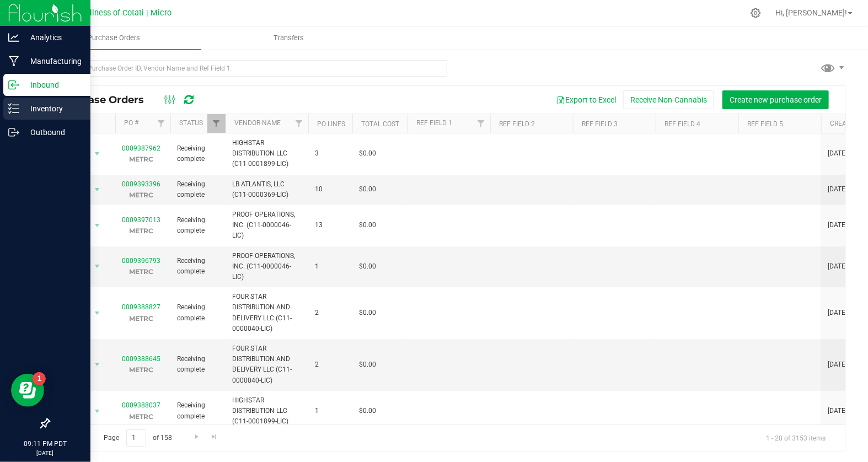  What do you see at coordinates (755, 13) in the screenshot?
I see `div: Manage settings` at bounding box center [755, 13].